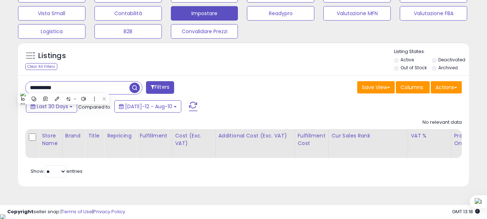 This screenshot has width=487, height=219. I want to click on div: No relevant data, so click(442, 122).